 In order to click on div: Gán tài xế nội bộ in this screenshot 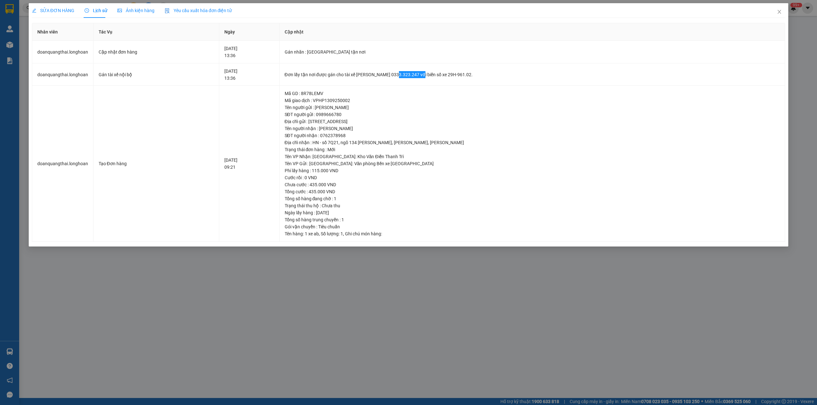, I will do `click(156, 75)`.